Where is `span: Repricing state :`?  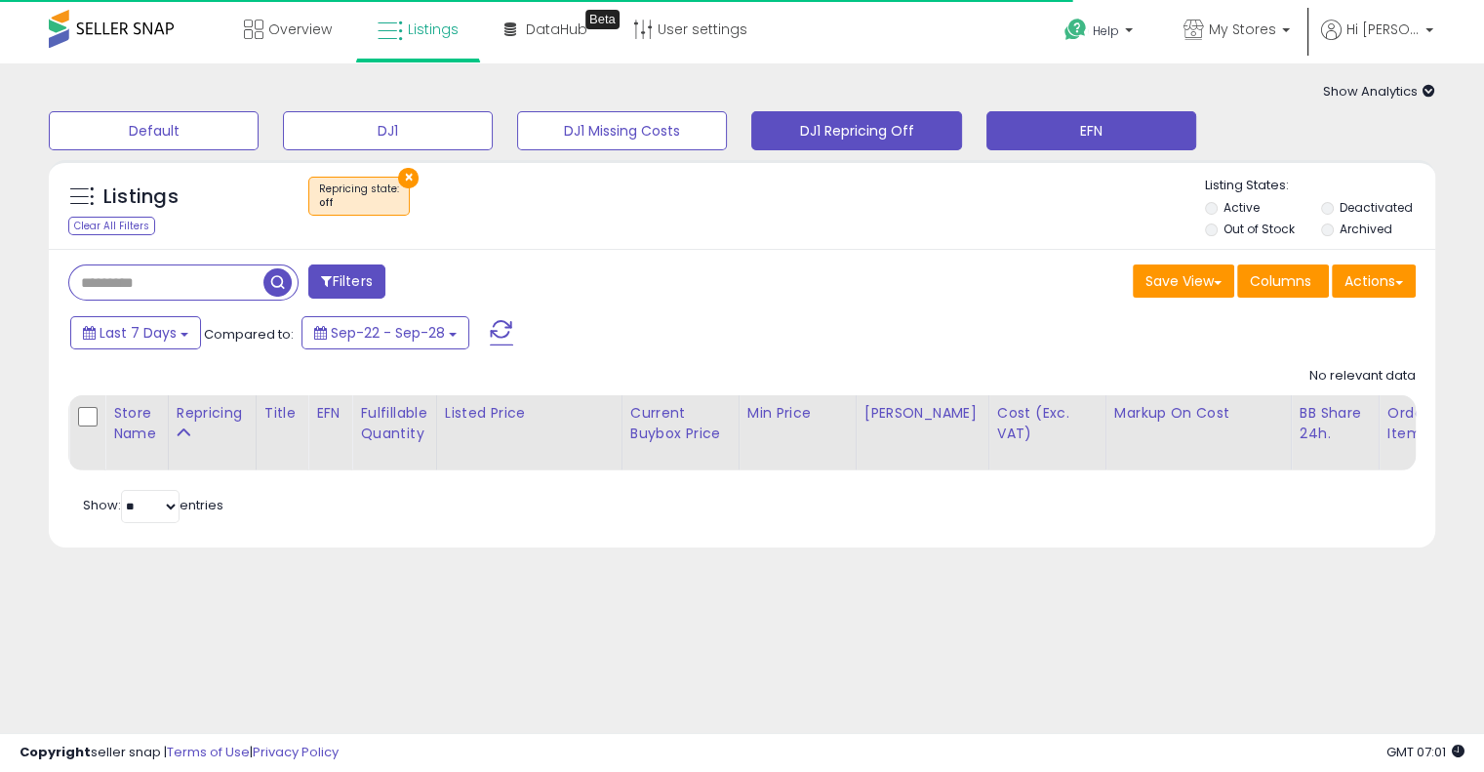 span: Repricing state : is located at coordinates (359, 196).